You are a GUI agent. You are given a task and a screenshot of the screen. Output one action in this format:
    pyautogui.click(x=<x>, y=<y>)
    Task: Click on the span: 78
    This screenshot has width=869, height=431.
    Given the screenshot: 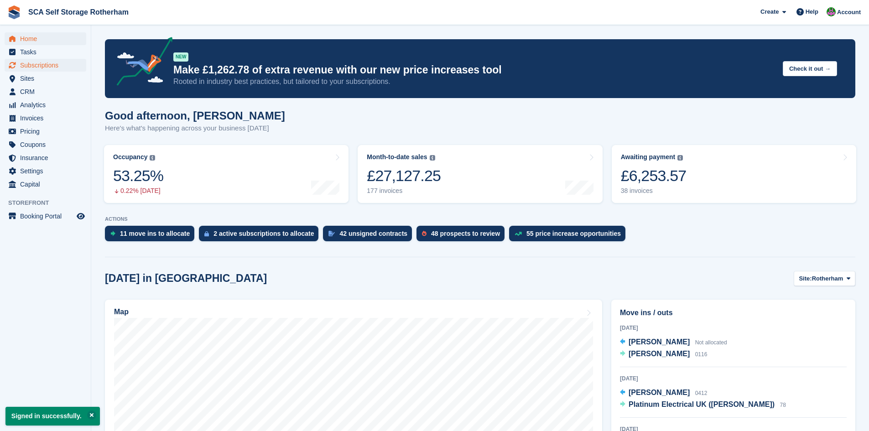 What is the action you would take?
    pyautogui.click(x=783, y=405)
    